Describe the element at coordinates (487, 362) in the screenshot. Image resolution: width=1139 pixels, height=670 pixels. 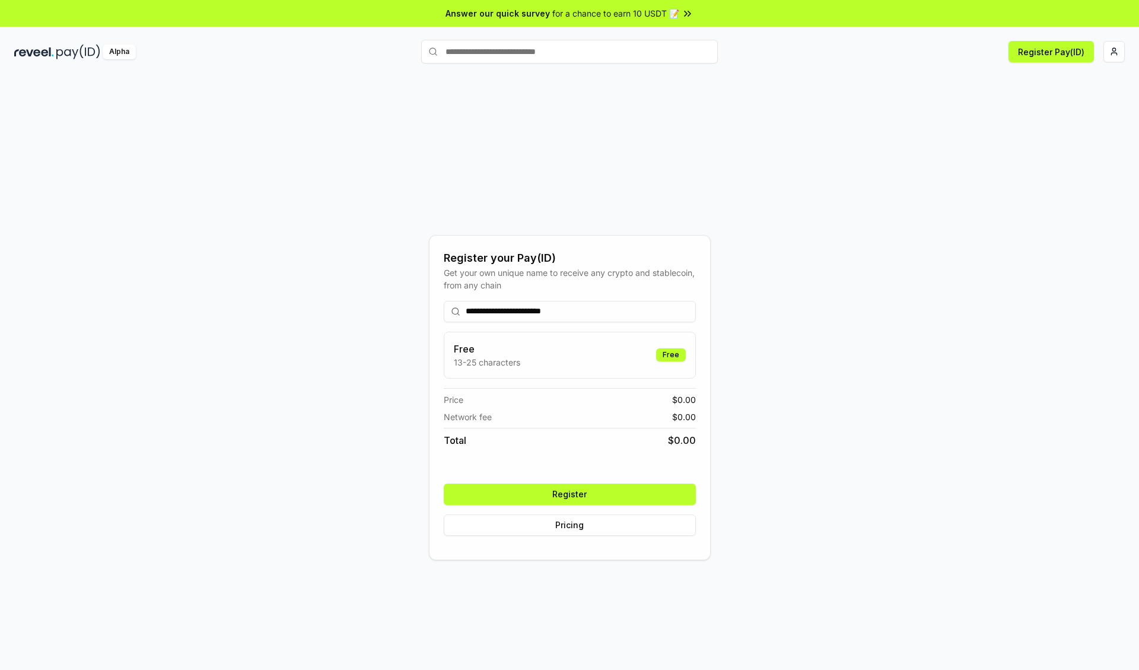
I see `p: 13-25 characters` at that location.